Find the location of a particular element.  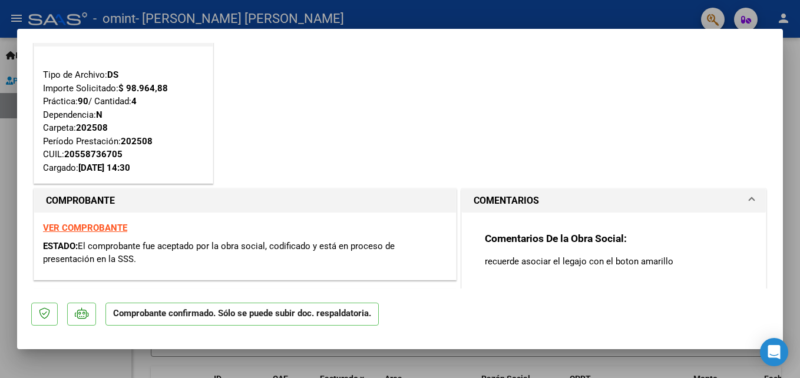

h1: COMENTARIOS is located at coordinates (506, 201).